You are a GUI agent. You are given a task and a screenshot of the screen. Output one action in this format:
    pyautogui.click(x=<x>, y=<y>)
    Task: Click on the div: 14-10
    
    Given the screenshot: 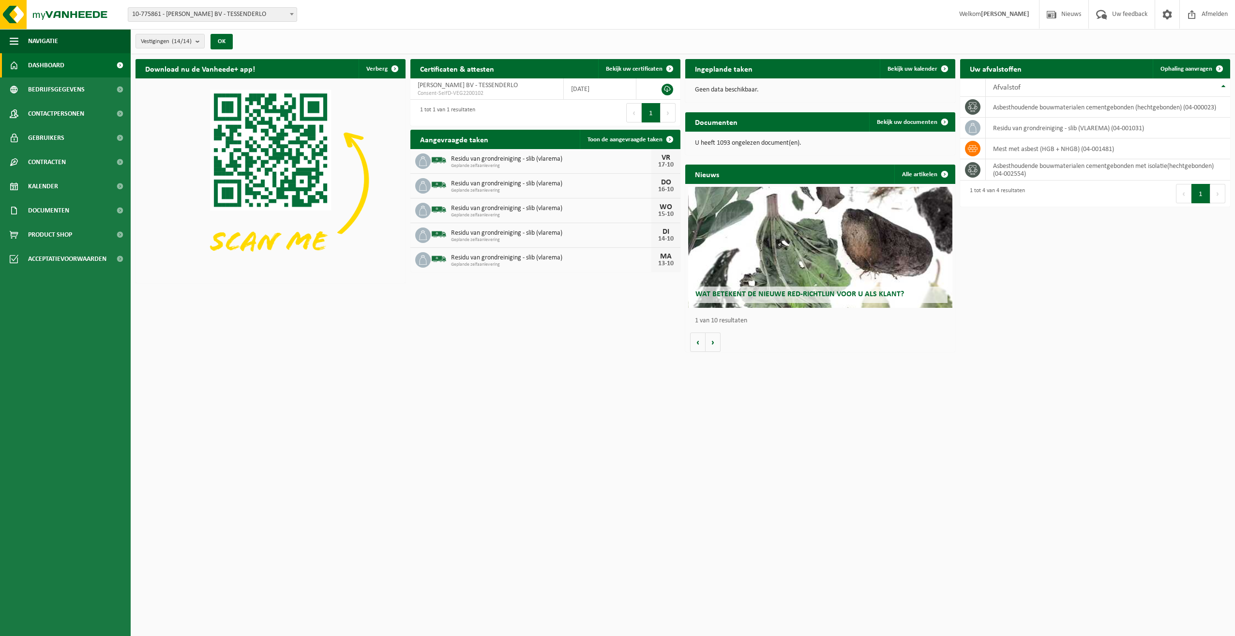 What is the action you would take?
    pyautogui.click(x=666, y=239)
    